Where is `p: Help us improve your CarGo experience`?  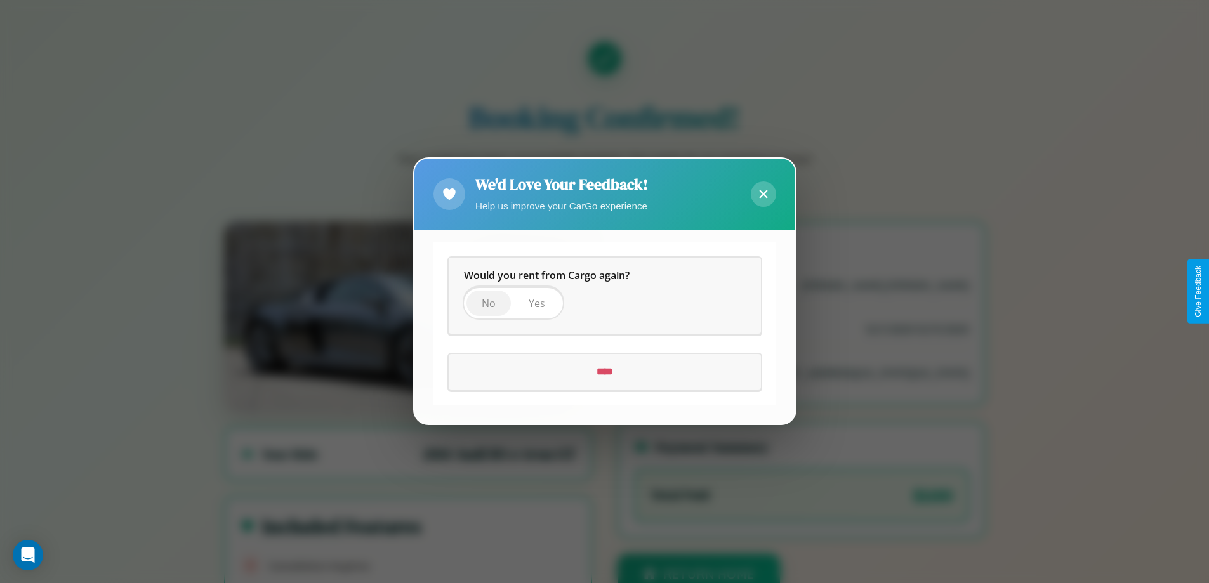
p: Help us improve your CarGo experience is located at coordinates (562, 206).